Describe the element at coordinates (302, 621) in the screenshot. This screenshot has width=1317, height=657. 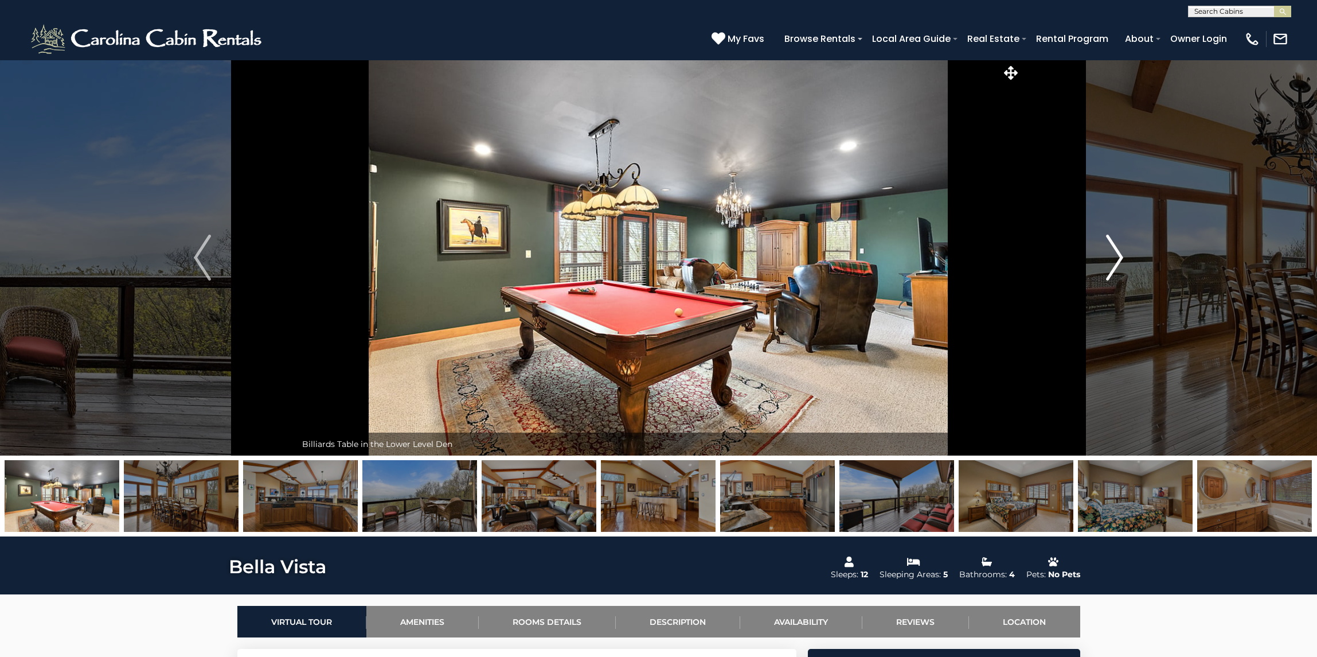
I see `a: Virtual Tour` at that location.